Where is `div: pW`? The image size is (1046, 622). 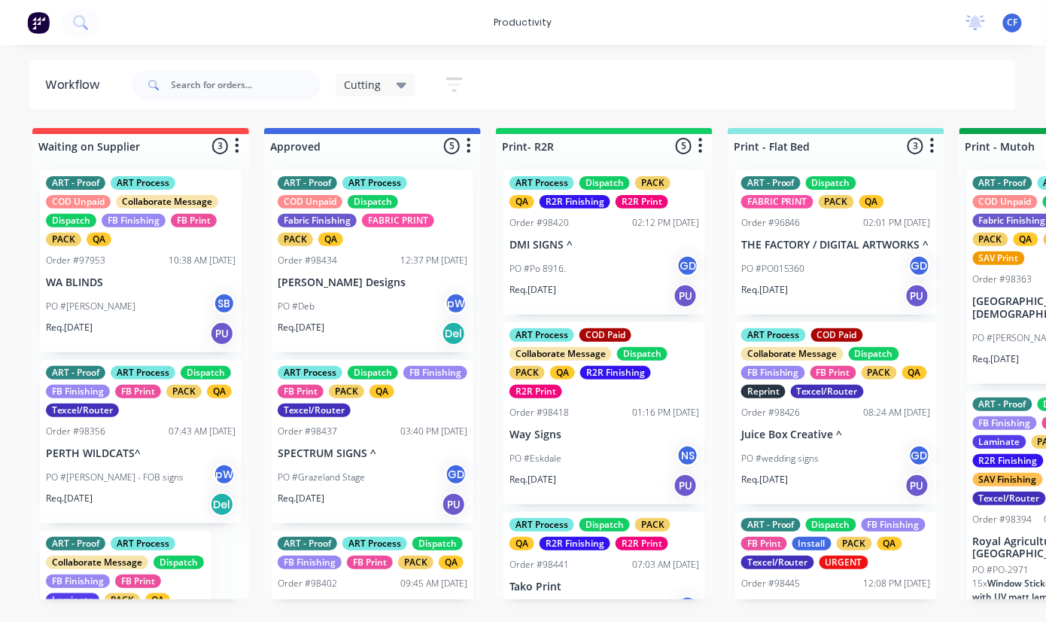
div: pW is located at coordinates (456, 303).